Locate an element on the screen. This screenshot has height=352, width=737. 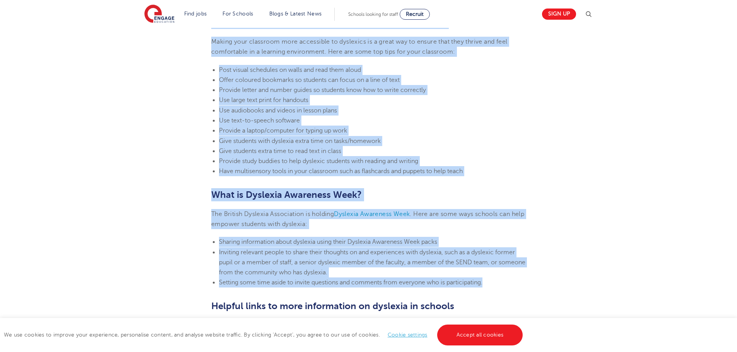
span: Have multisensory tools in your classroom such as flashcards and puppets to help teach is located at coordinates (341, 171).